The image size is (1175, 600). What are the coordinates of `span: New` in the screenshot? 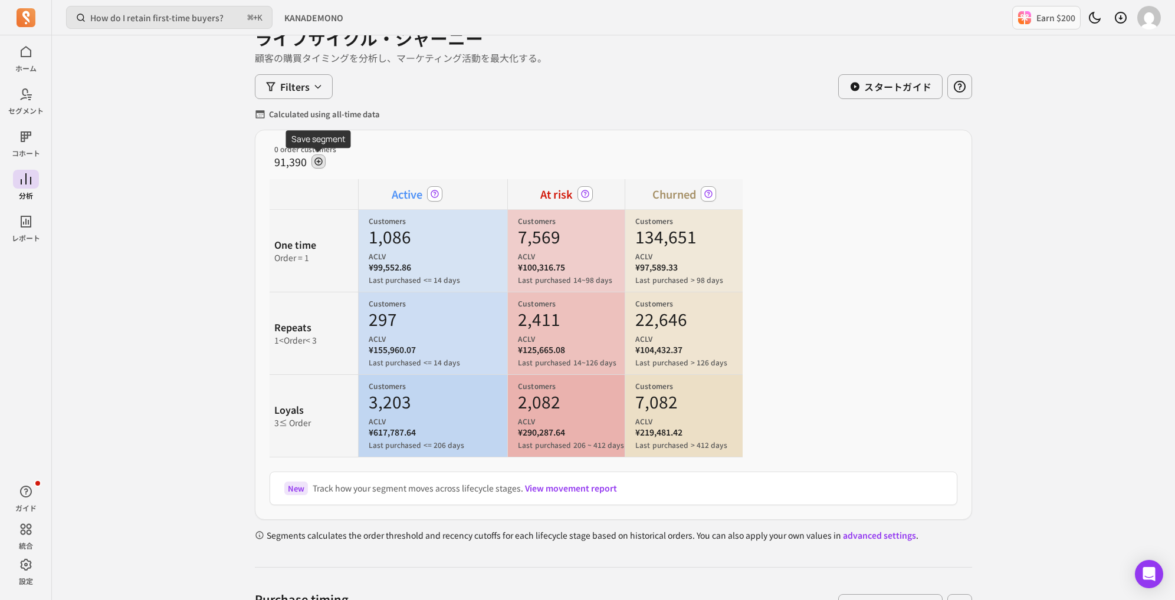 It's located at (296, 489).